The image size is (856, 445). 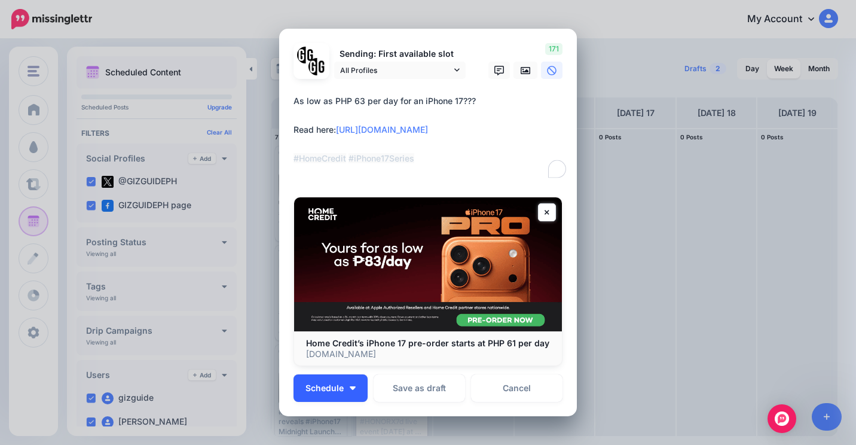 I want to click on a: Cancel, so click(x=516, y=388).